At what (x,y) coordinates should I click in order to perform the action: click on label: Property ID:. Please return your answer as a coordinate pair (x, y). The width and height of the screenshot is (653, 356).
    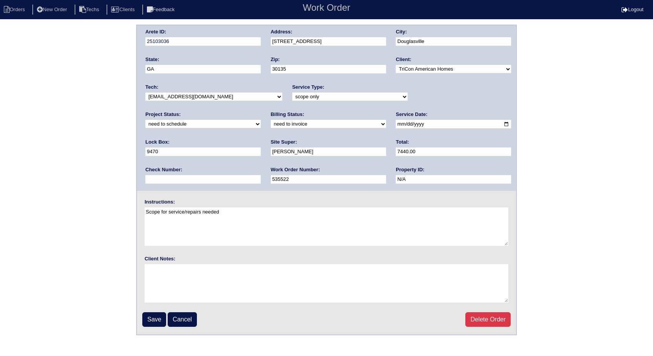
    Looking at the image, I should click on (410, 170).